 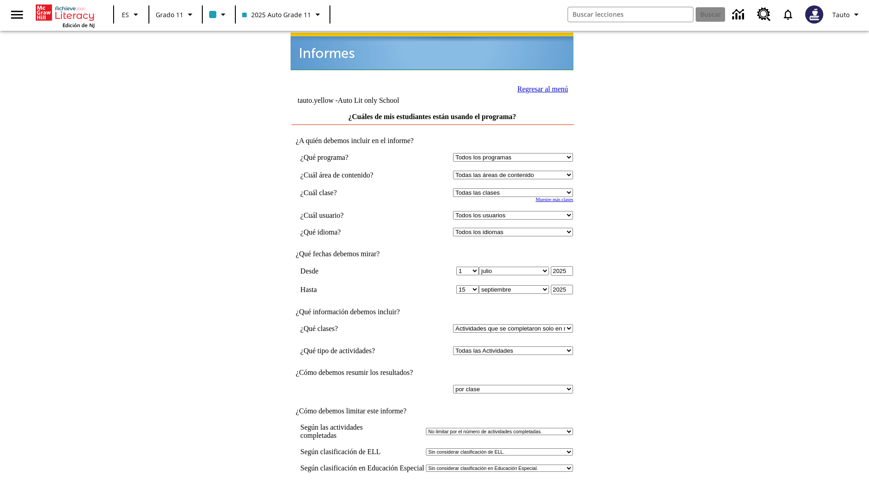 I want to click on td: Según clasificación en Educación Especial, so click(x=363, y=468).